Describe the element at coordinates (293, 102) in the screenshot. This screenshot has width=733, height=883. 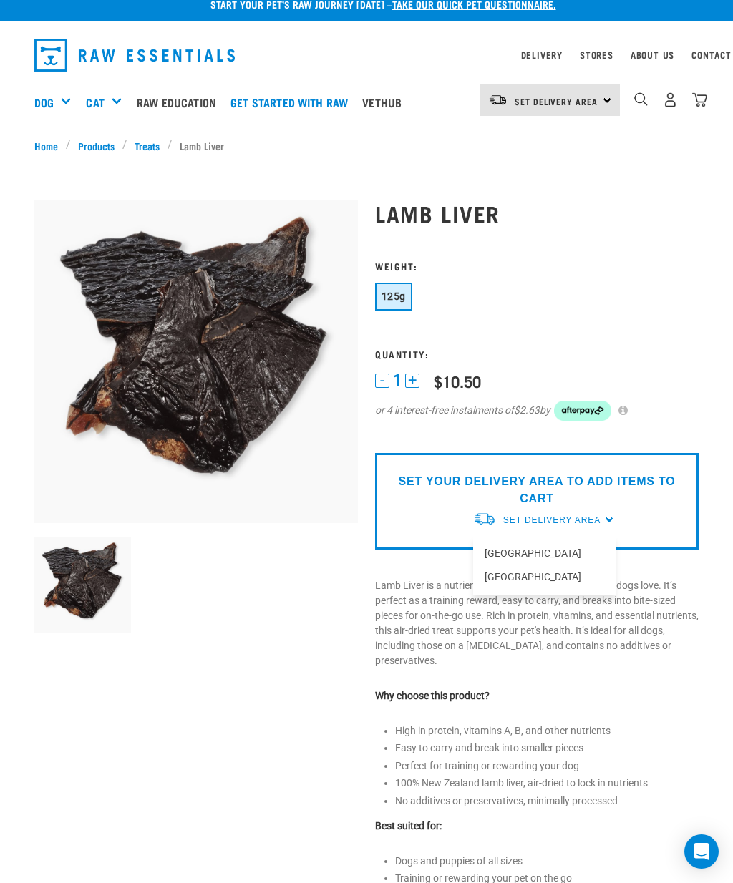
I see `a: Get started with Raw` at that location.